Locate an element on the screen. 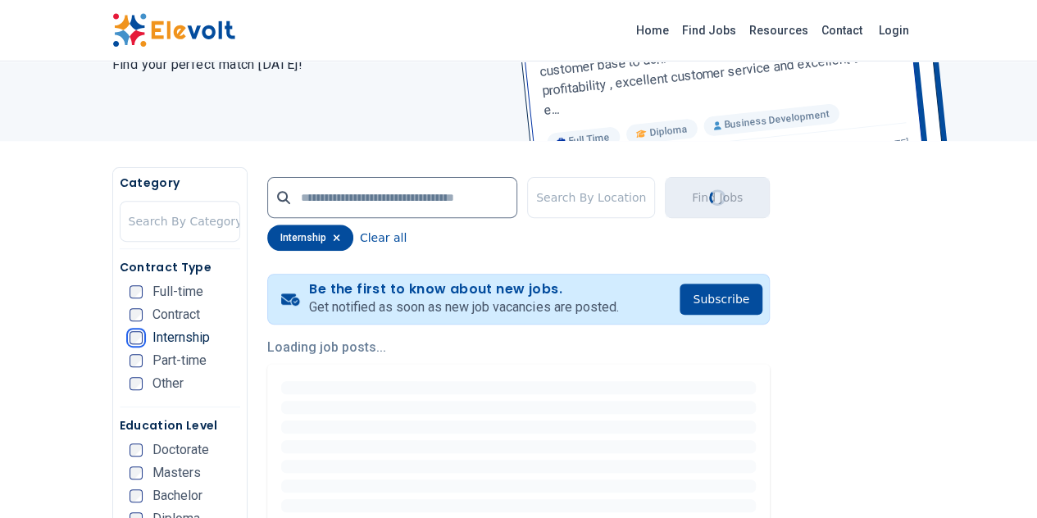 The width and height of the screenshot is (1037, 518). input: Doctorate is located at coordinates (136, 450).